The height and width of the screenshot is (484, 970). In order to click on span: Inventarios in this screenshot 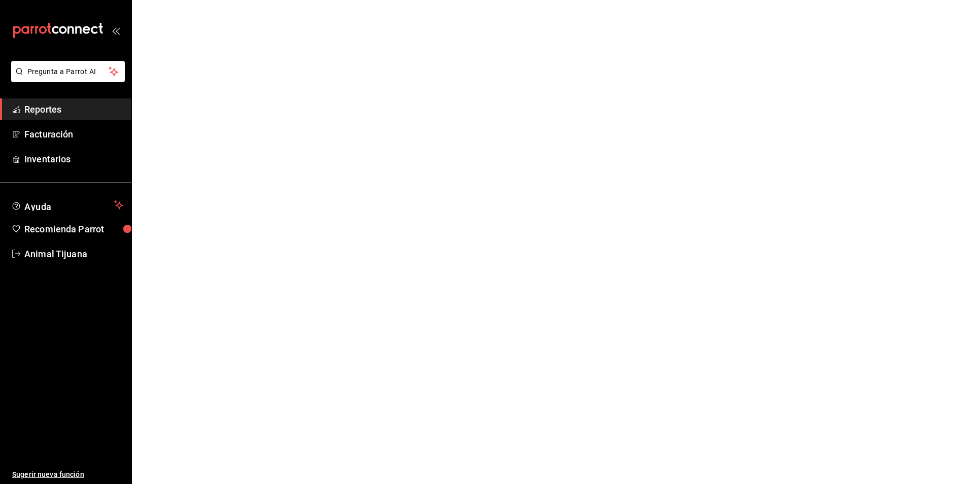, I will do `click(74, 159)`.